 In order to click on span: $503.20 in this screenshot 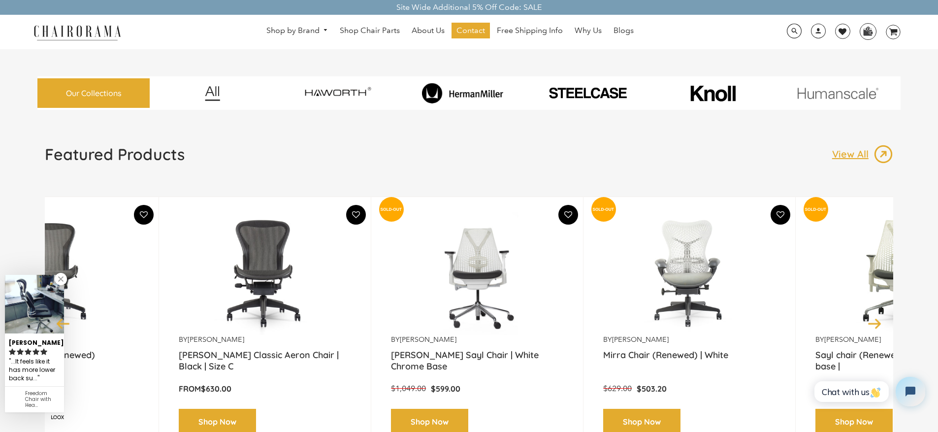, I will do `click(652, 389)`.